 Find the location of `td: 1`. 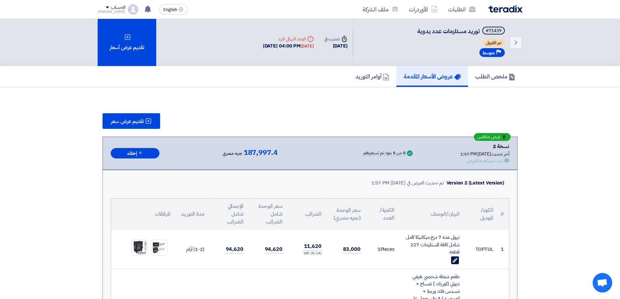

td: 1 is located at coordinates (504, 249).